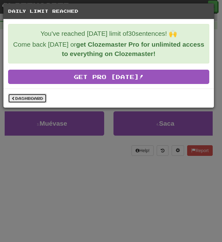 This screenshot has width=222, height=242. Describe the element at coordinates (109, 11) in the screenshot. I see `h5: Daily Limit Reached` at that location.